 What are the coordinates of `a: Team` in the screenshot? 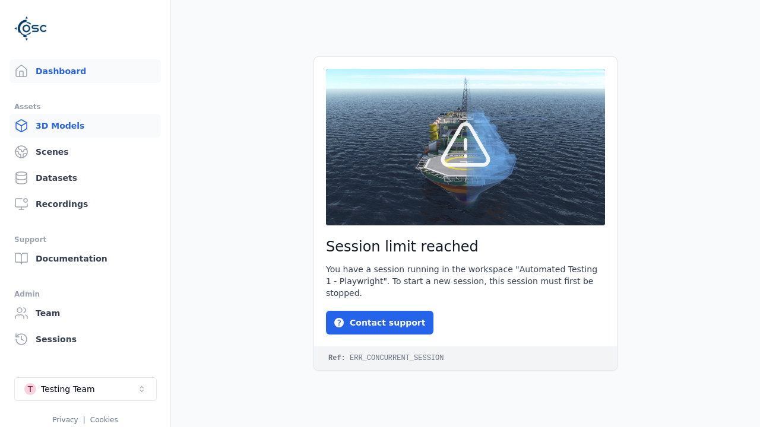 It's located at (85, 313).